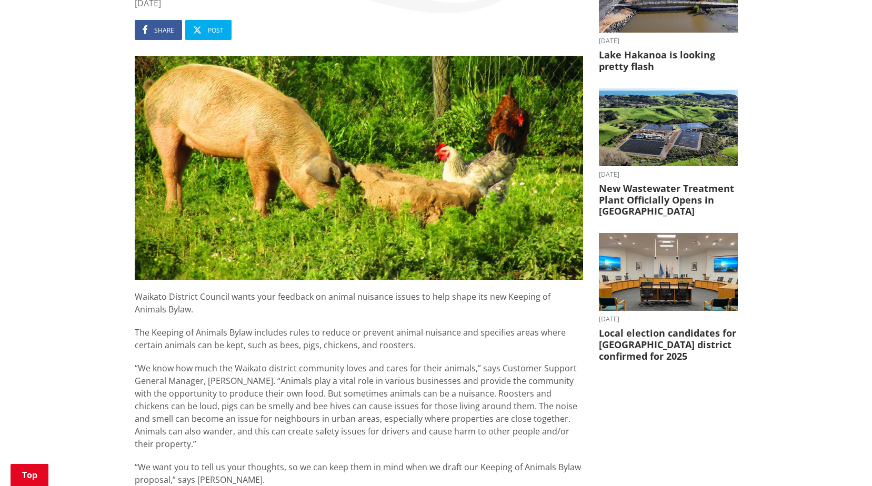 The width and height of the screenshot is (872, 486). Describe the element at coordinates (350, 339) in the screenshot. I see `span: The Keeping of Animals Bylaw includes rules to reduce or prevent animal nuisance and specifies ar...` at that location.